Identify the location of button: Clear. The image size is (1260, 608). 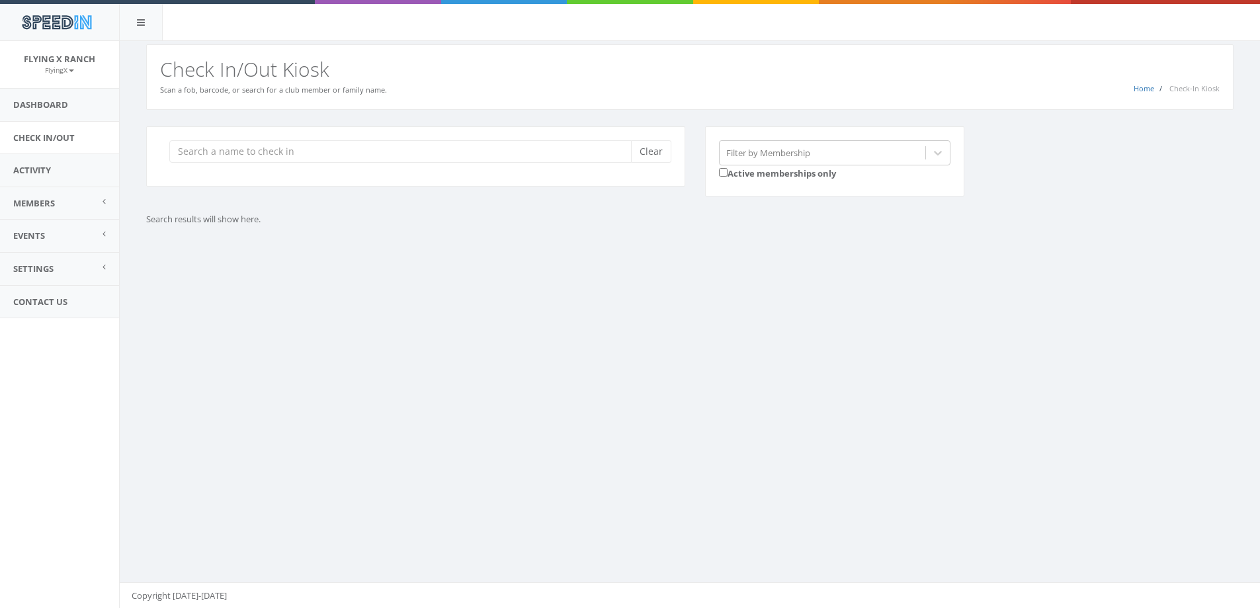
(651, 151).